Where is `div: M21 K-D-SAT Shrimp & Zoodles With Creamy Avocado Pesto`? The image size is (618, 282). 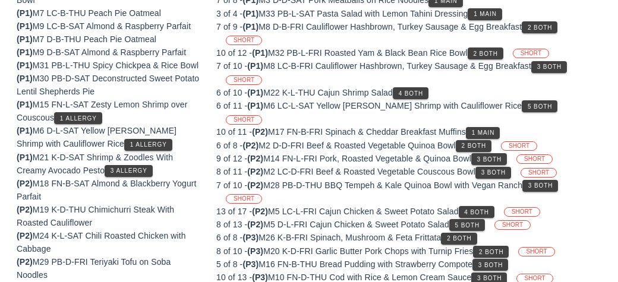
div: M21 K-D-SAT Shrimp & Zoodles With Creamy Avocado Pesto is located at coordinates (109, 164).